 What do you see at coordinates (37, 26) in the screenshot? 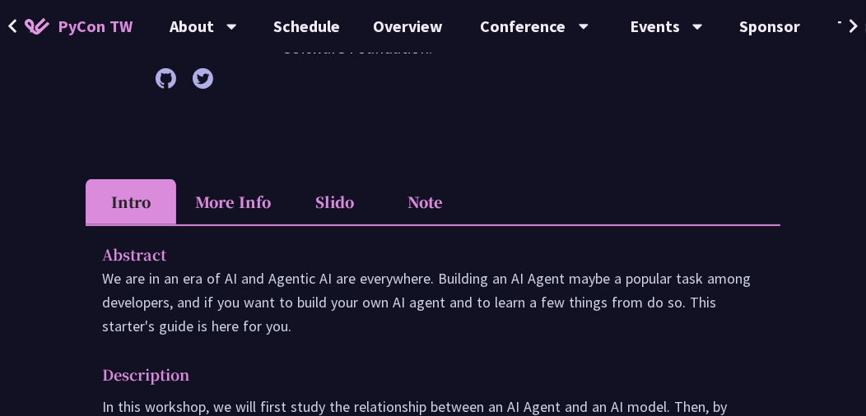
I see `img: Home icon of PyCon TW 2025` at bounding box center [37, 26].